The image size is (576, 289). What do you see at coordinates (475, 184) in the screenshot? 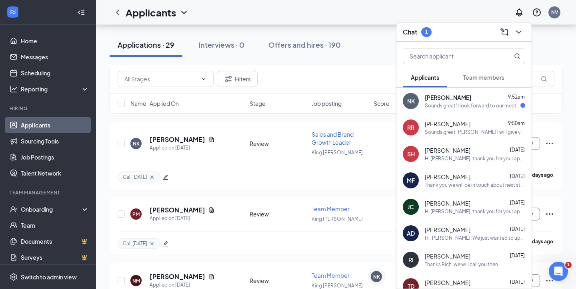
I see `div: Thank you we will be in touch about next steps!` at bounding box center [475, 184].